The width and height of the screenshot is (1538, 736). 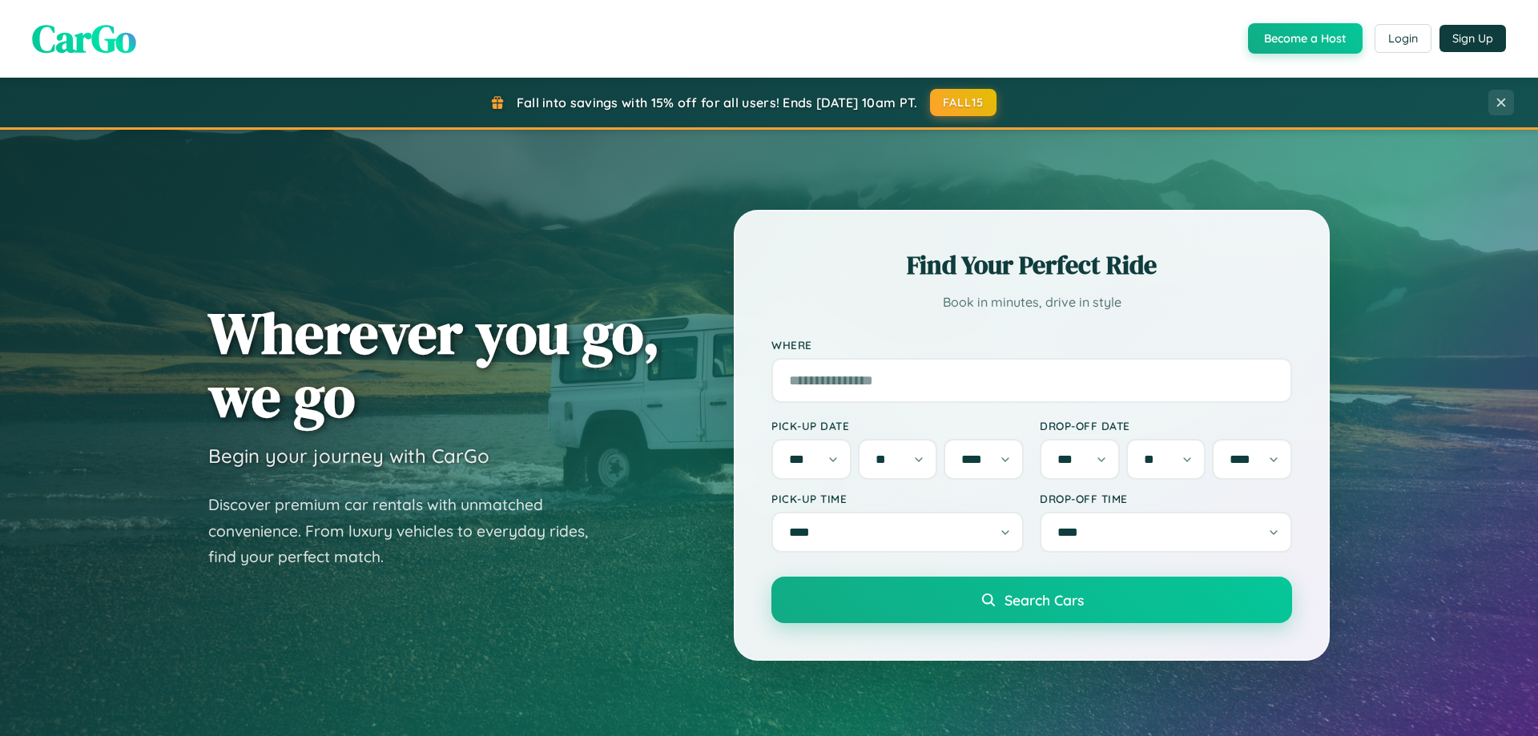 I want to click on label: Where, so click(x=1032, y=344).